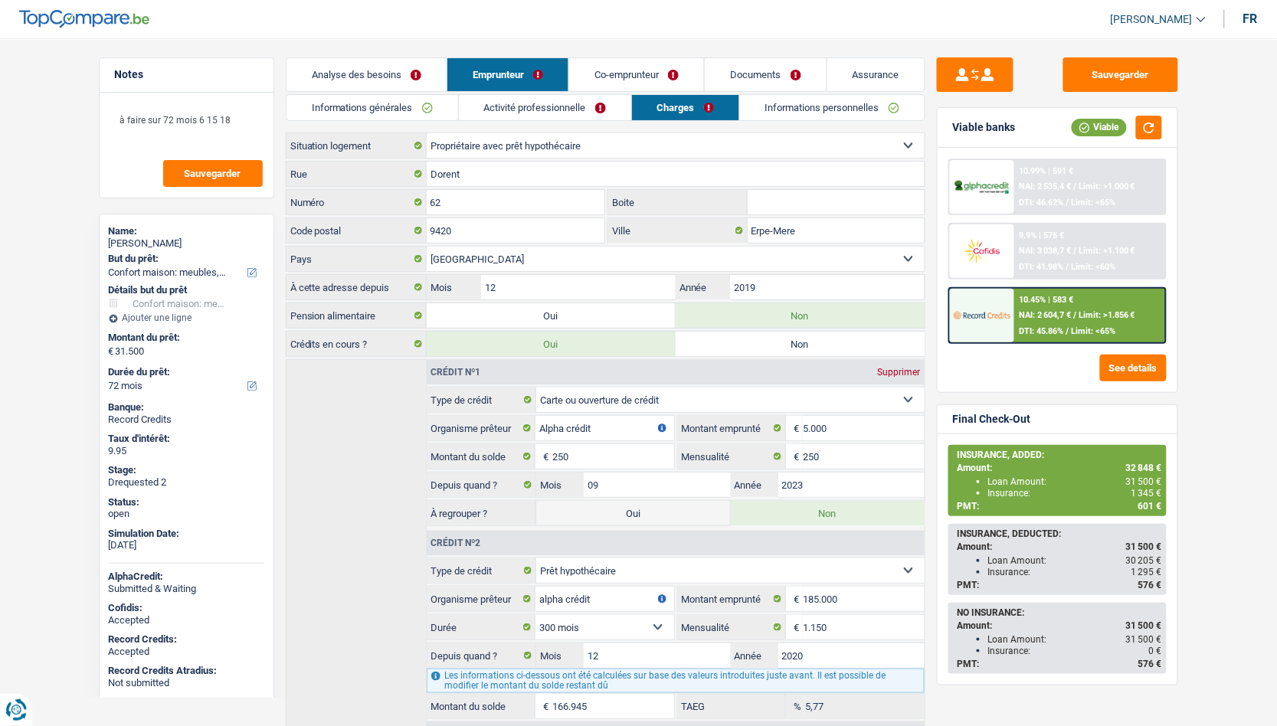 This screenshot has width=1277, height=726. What do you see at coordinates (1093, 202) in the screenshot?
I see `span: Limit: <65%` at bounding box center [1093, 202].